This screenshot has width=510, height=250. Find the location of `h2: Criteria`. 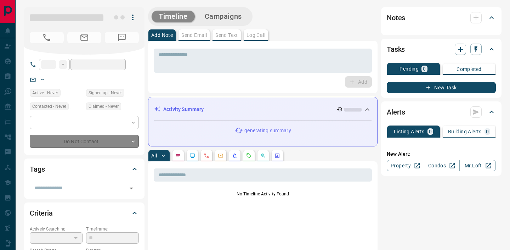

h2: Criteria is located at coordinates (41, 213).